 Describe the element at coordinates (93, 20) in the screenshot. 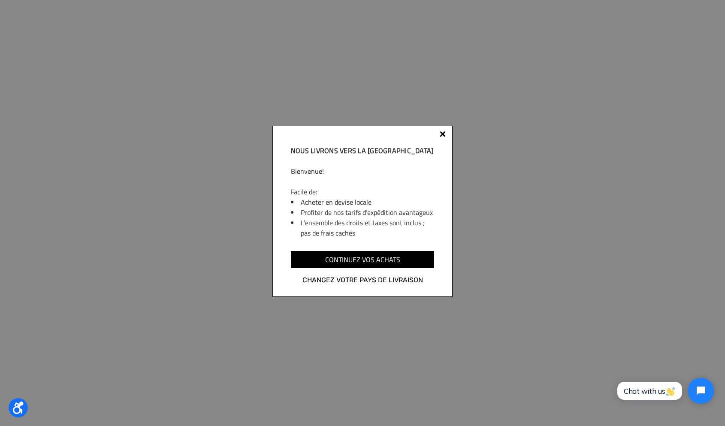

I see `button: Open chat widget` at that location.